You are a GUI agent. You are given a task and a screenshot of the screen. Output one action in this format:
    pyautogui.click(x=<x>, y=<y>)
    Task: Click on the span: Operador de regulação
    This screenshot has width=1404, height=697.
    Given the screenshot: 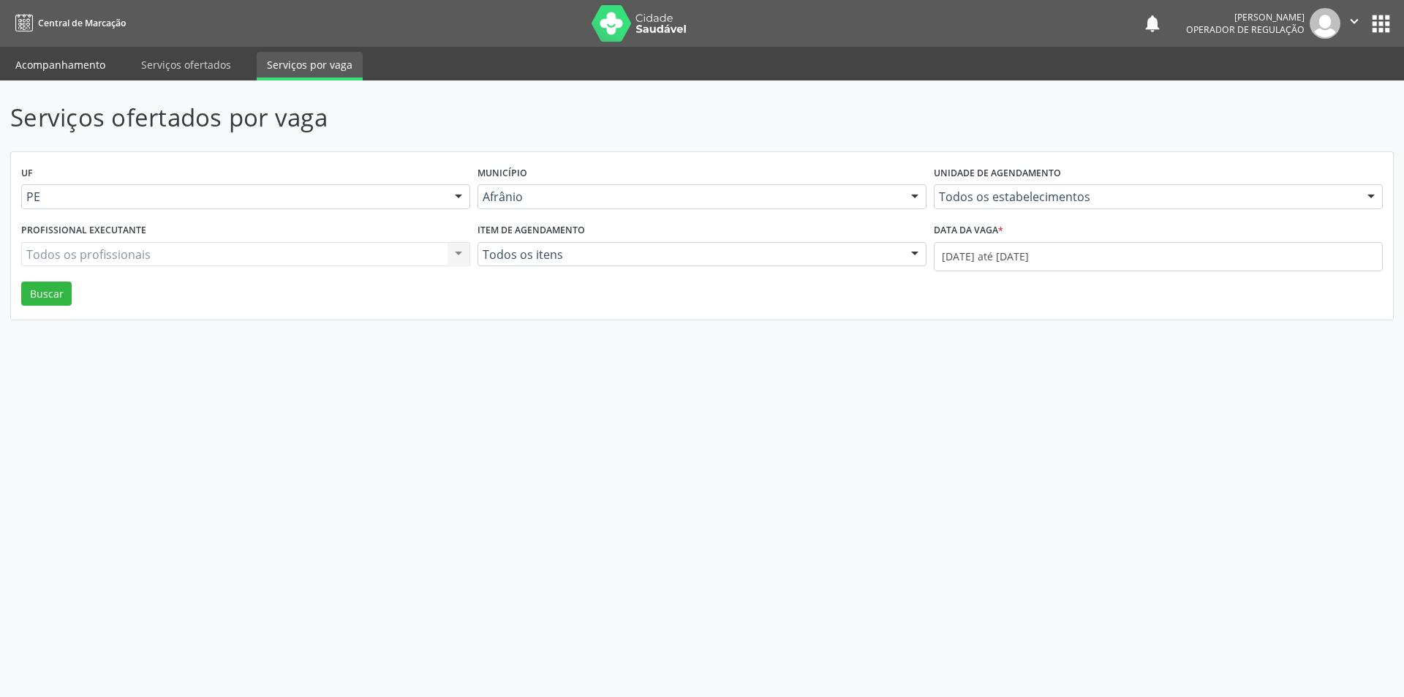 What is the action you would take?
    pyautogui.click(x=1246, y=29)
    